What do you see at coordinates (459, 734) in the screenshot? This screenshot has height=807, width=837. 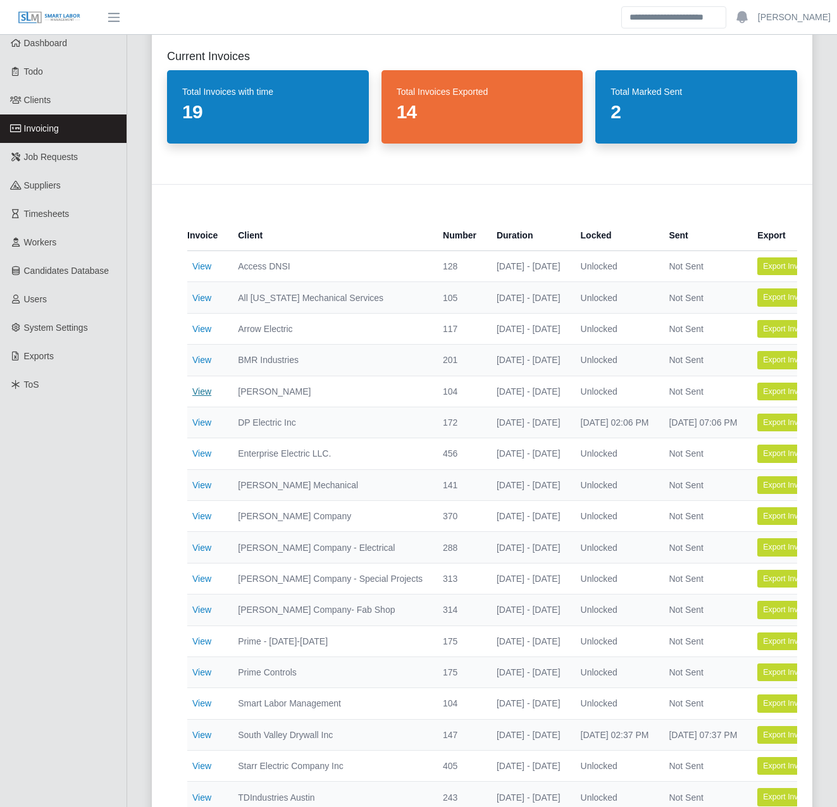 I see `td: 147` at bounding box center [459, 734].